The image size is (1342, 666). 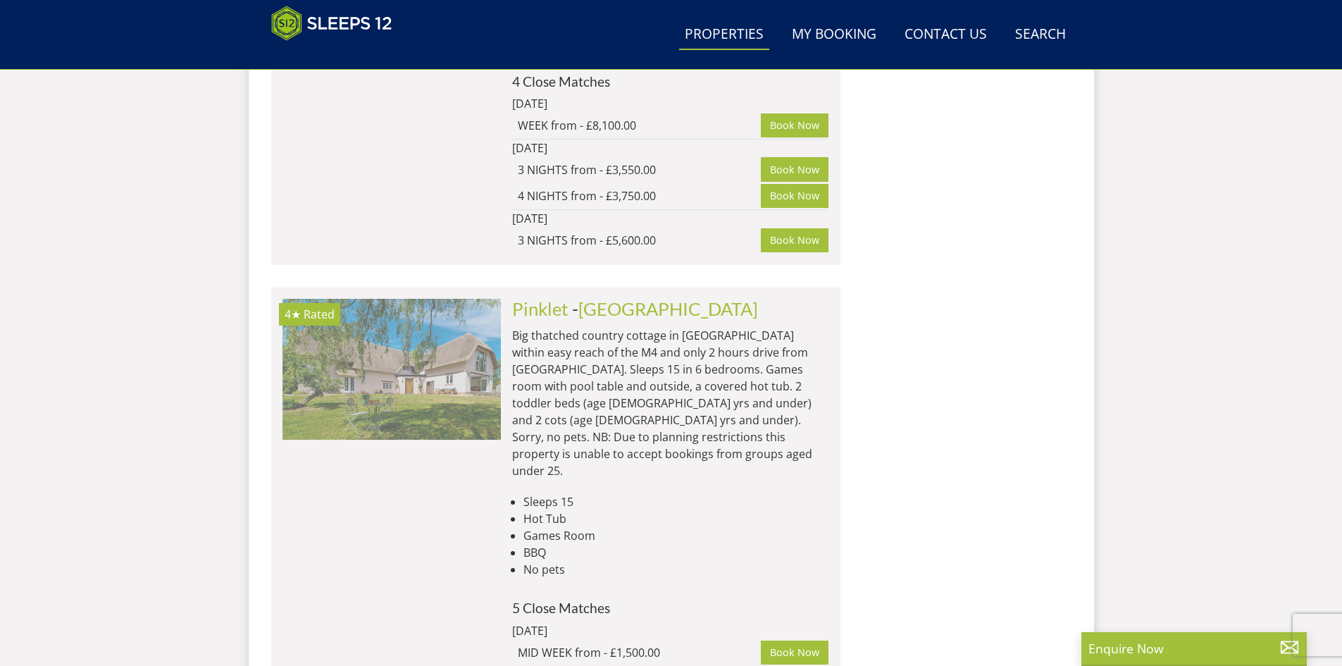 What do you see at coordinates (1041, 35) in the screenshot?
I see `a: Search` at bounding box center [1041, 35].